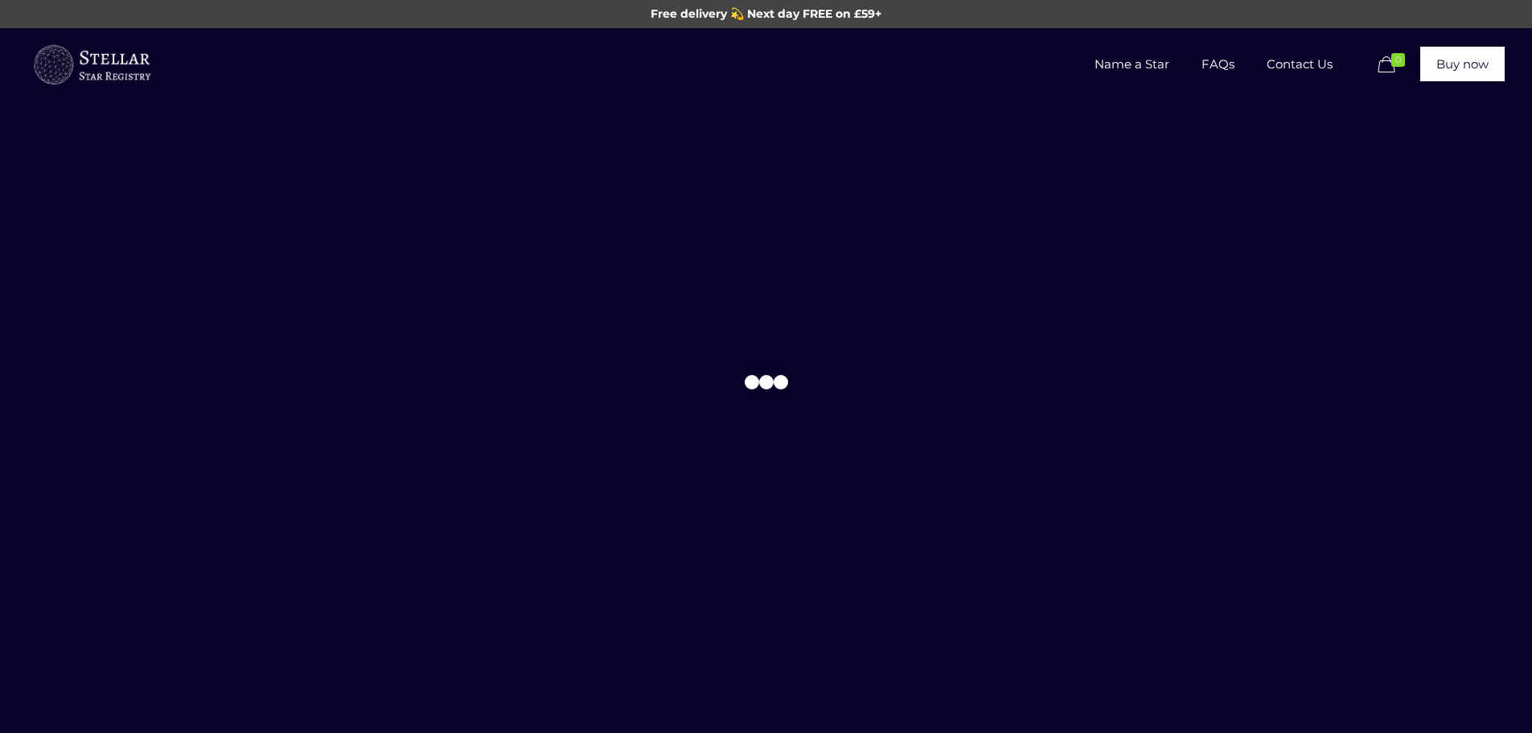  What do you see at coordinates (766, 14) in the screenshot?
I see `span: Free delivery 💫 Next day FREE on £59+` at bounding box center [766, 14].